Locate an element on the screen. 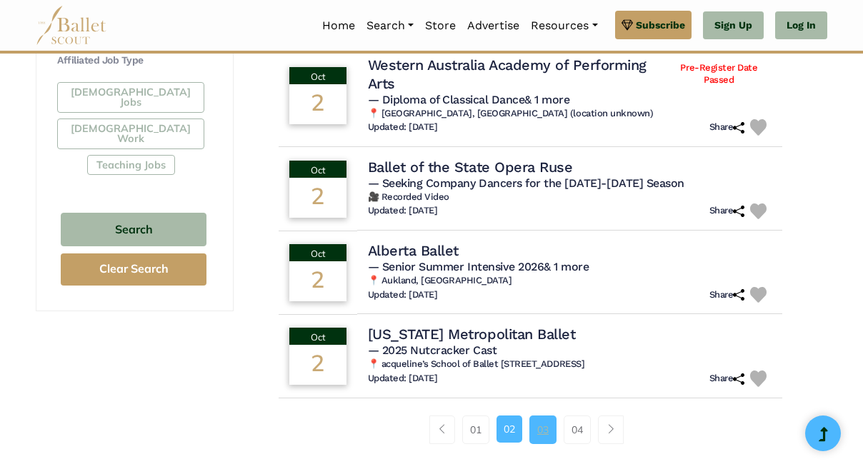 Image resolution: width=863 pixels, height=464 pixels. a: 02 is located at coordinates (509, 429).